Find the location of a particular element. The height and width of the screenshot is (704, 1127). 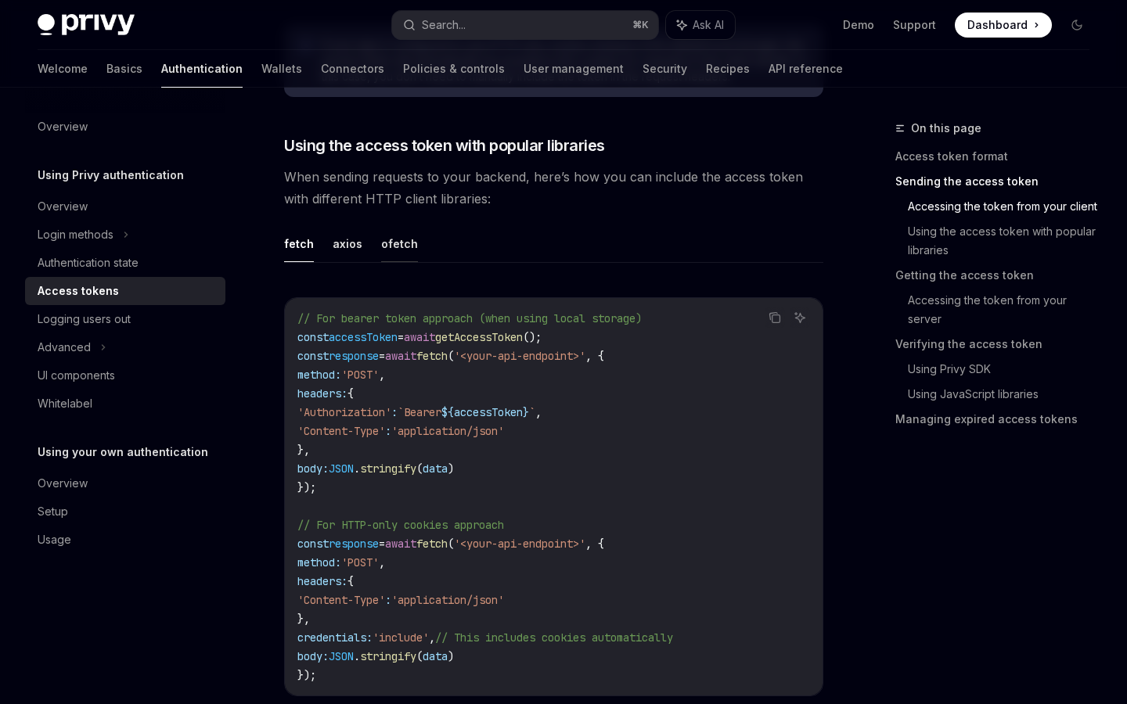

a: UI components is located at coordinates (125, 376).